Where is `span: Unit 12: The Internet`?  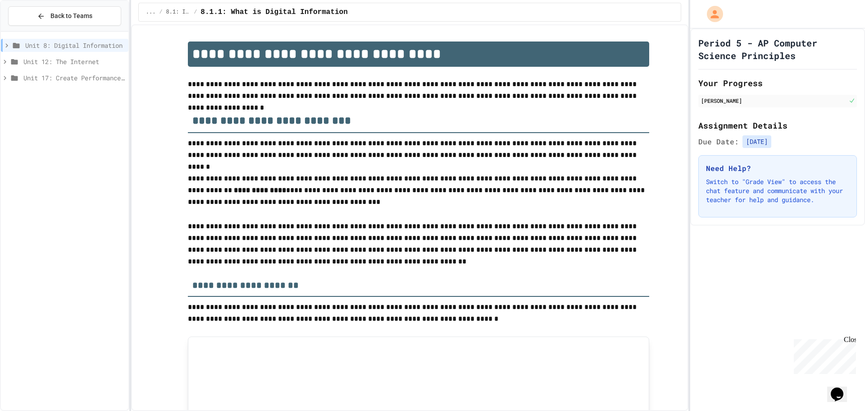
span: Unit 12: The Internet is located at coordinates (74, 61).